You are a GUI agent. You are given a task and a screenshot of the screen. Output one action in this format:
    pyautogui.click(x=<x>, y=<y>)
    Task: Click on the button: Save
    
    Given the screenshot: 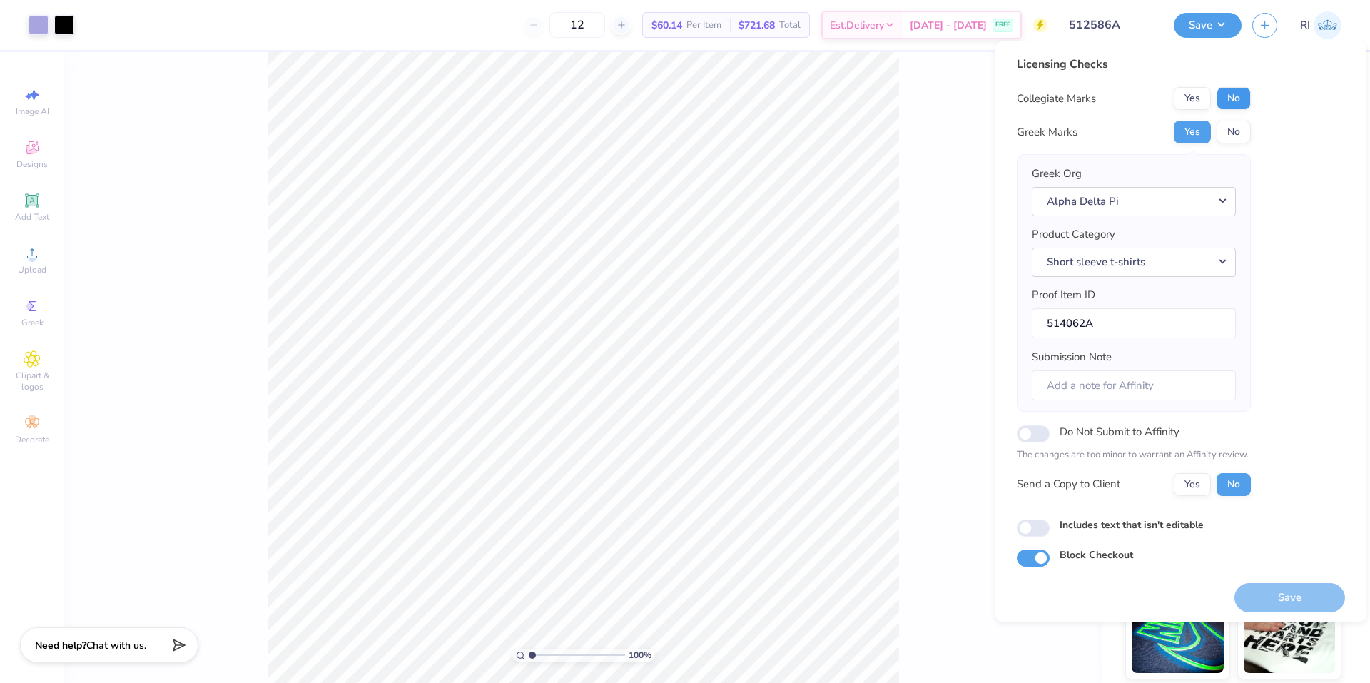 What is the action you would take?
    pyautogui.click(x=1207, y=25)
    